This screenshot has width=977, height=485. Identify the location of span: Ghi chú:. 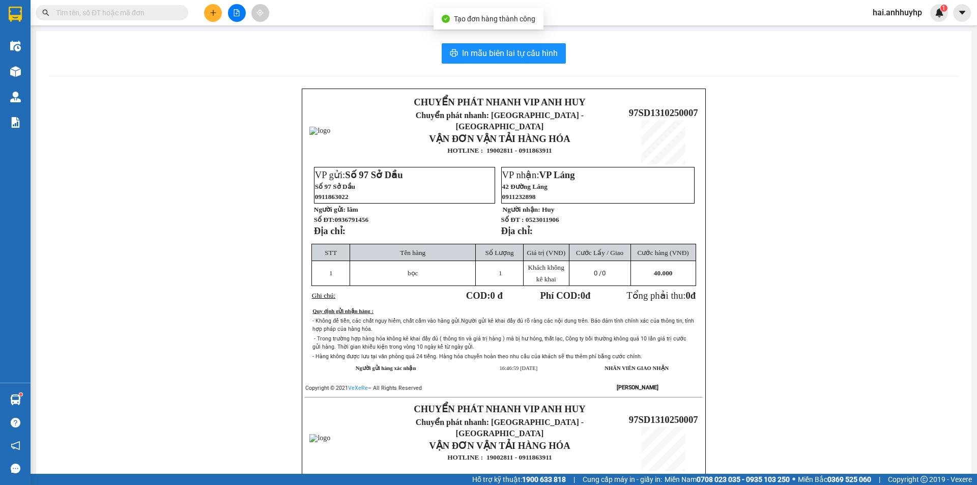
(324, 295).